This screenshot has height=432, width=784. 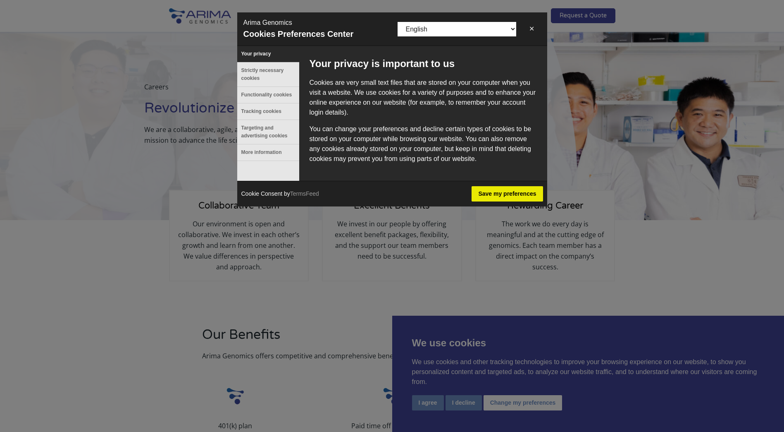 What do you see at coordinates (299, 34) in the screenshot?
I see `p: Cookies Preferences Center` at bounding box center [299, 34].